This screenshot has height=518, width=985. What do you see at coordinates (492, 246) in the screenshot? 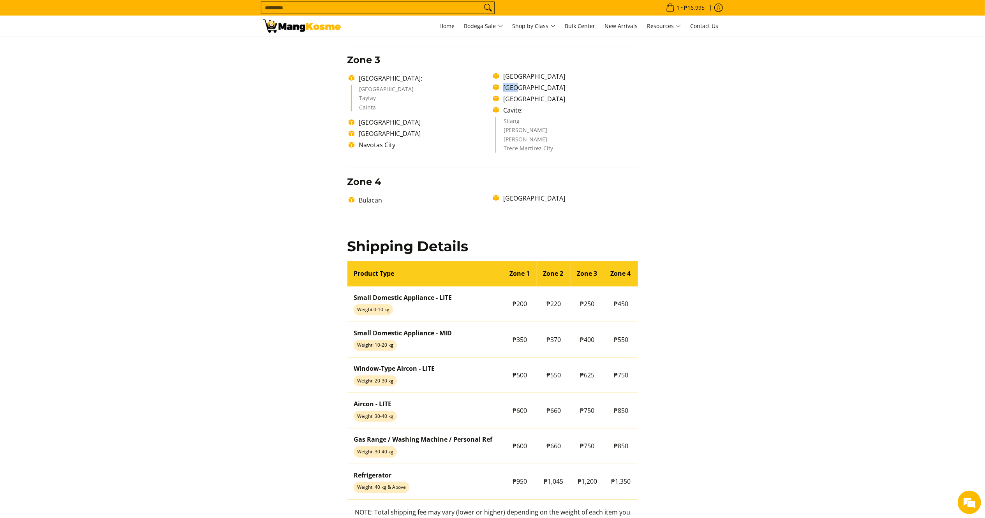
I see `h2: Shipping Details` at bounding box center [492, 246].